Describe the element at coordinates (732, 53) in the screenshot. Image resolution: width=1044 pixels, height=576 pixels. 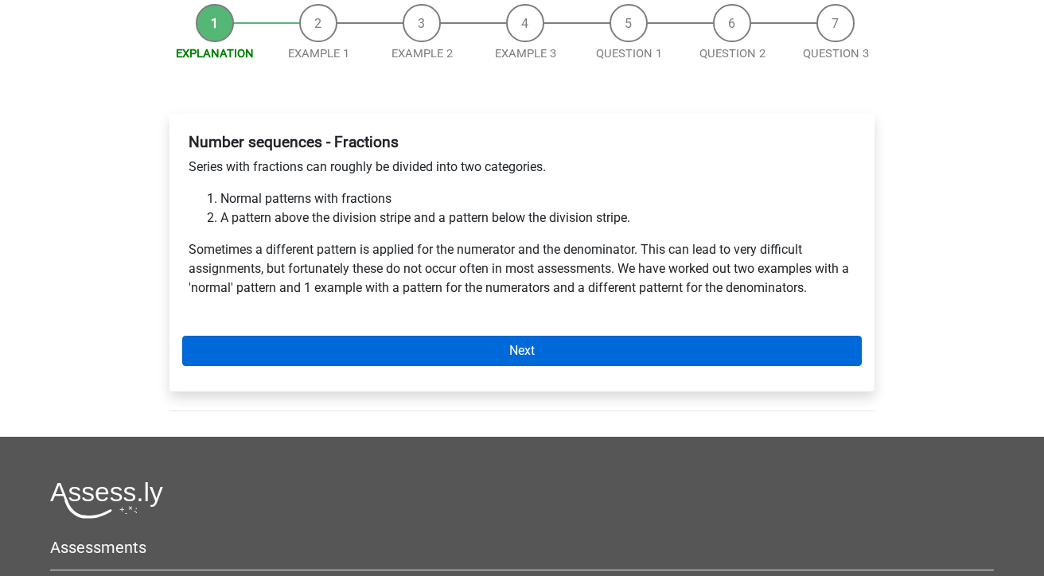
I see `a: Question 2` at that location.